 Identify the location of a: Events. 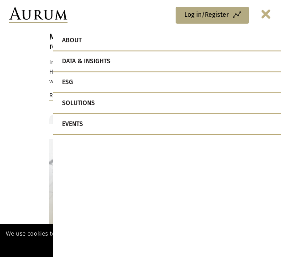
(167, 125).